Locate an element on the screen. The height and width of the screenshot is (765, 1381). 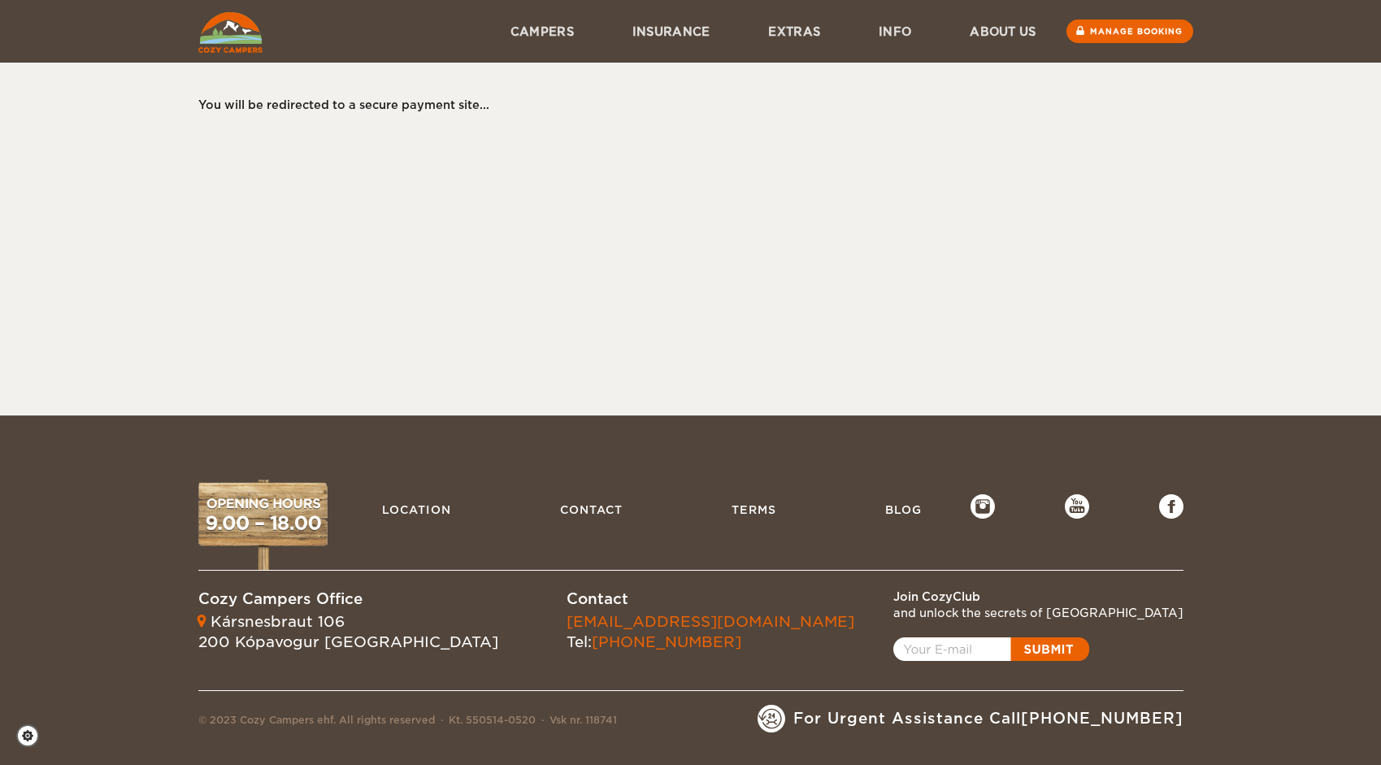
a: Terms is located at coordinates (753, 510).